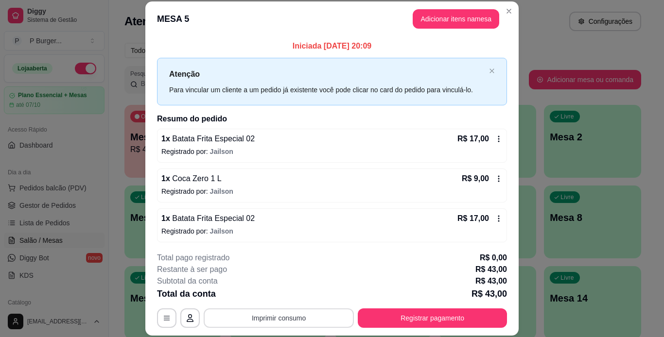 The image size is (664, 337). I want to click on p: R$ 9,00, so click(475, 179).